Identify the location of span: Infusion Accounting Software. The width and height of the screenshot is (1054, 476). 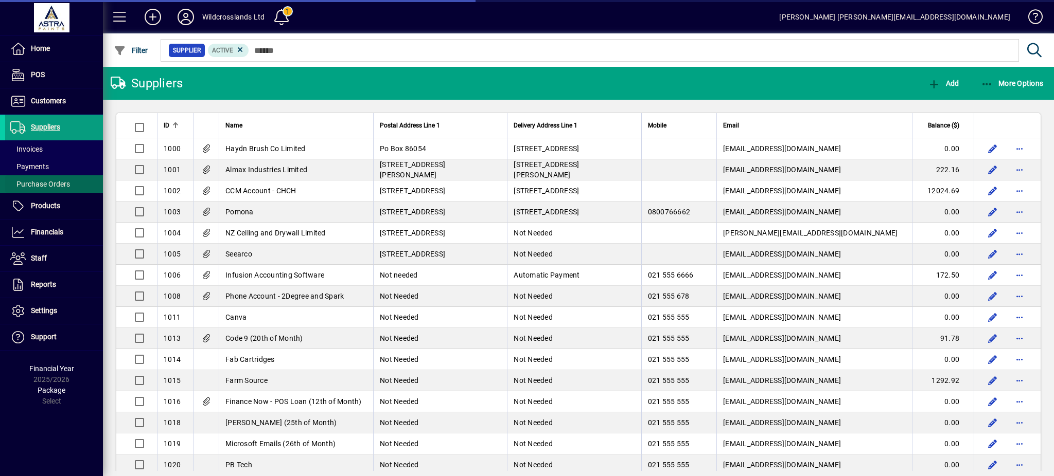
(275, 275).